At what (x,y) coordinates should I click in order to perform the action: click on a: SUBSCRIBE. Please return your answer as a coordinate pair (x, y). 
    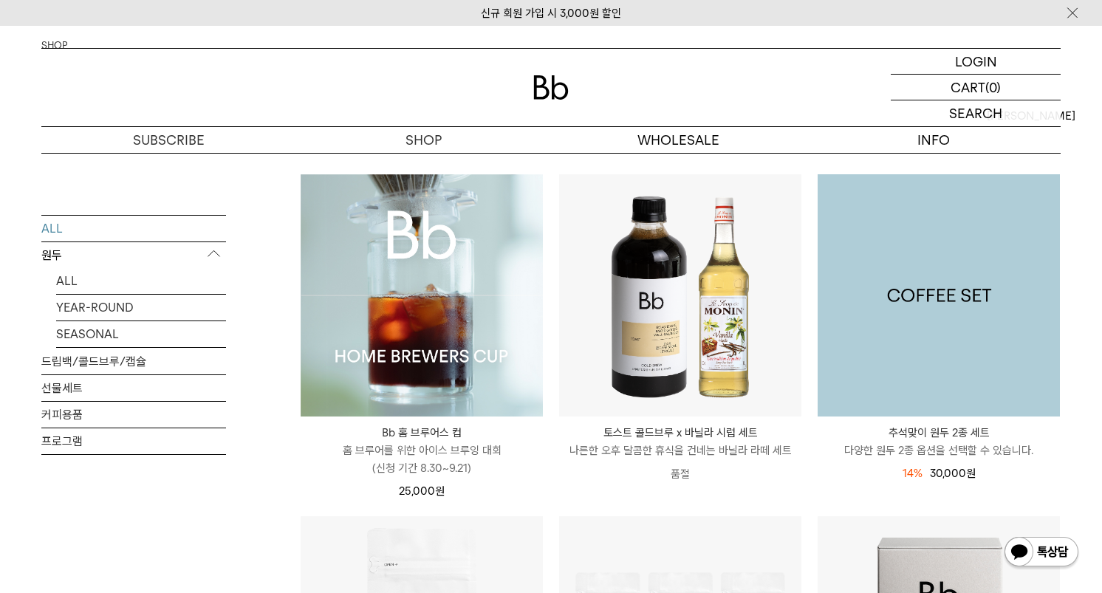
    Looking at the image, I should click on (168, 140).